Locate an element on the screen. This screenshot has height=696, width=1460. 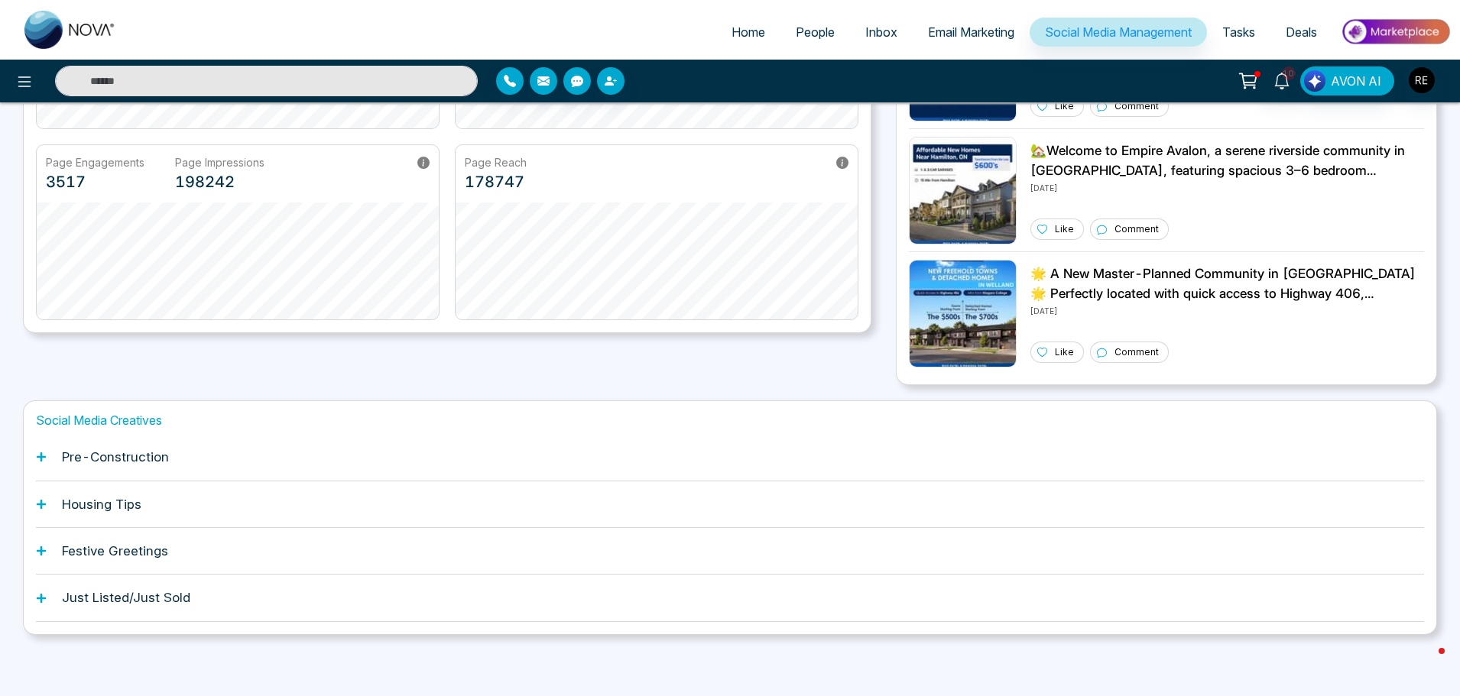
img: Nova CRM Logo is located at coordinates (70, 30).